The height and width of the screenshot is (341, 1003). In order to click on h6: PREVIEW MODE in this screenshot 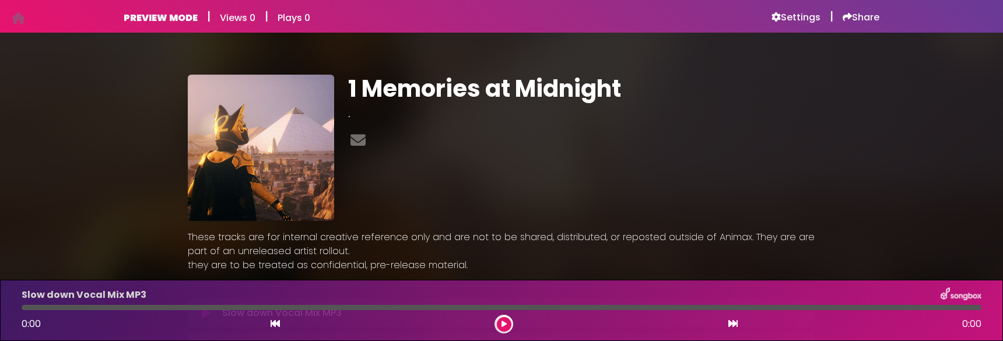, I will do `click(160, 17)`.